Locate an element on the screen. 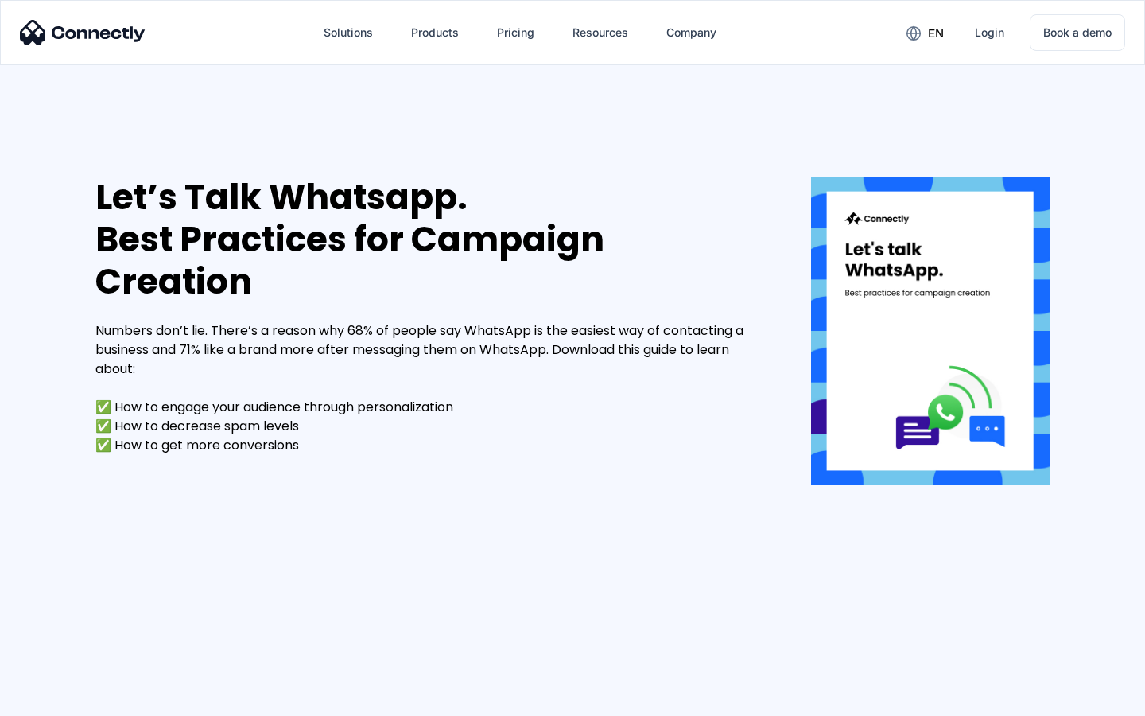  aside: Language selected: English is located at coordinates (56, 699).